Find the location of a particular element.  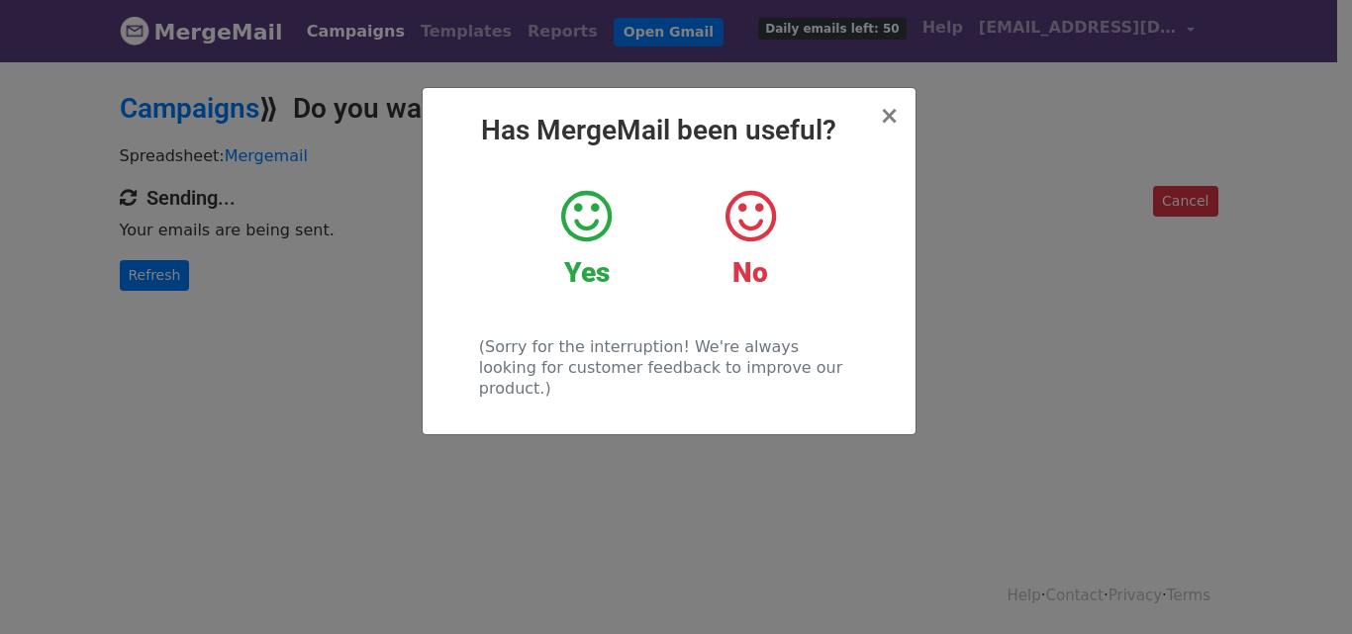

p: (Sorry for the interruption! We're always looking for customer feedback to improve our product.) is located at coordinates (668, 367).